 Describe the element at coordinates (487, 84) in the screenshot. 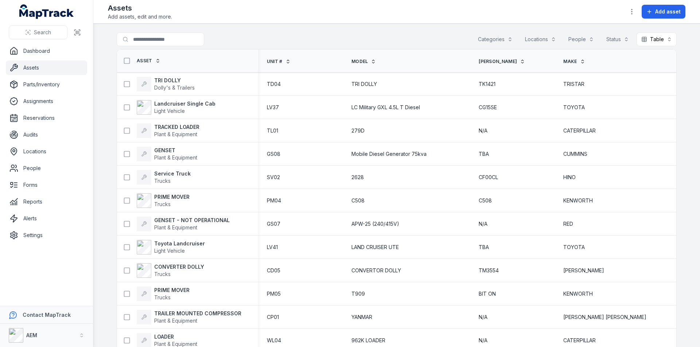

I see `span: TK1421` at that location.